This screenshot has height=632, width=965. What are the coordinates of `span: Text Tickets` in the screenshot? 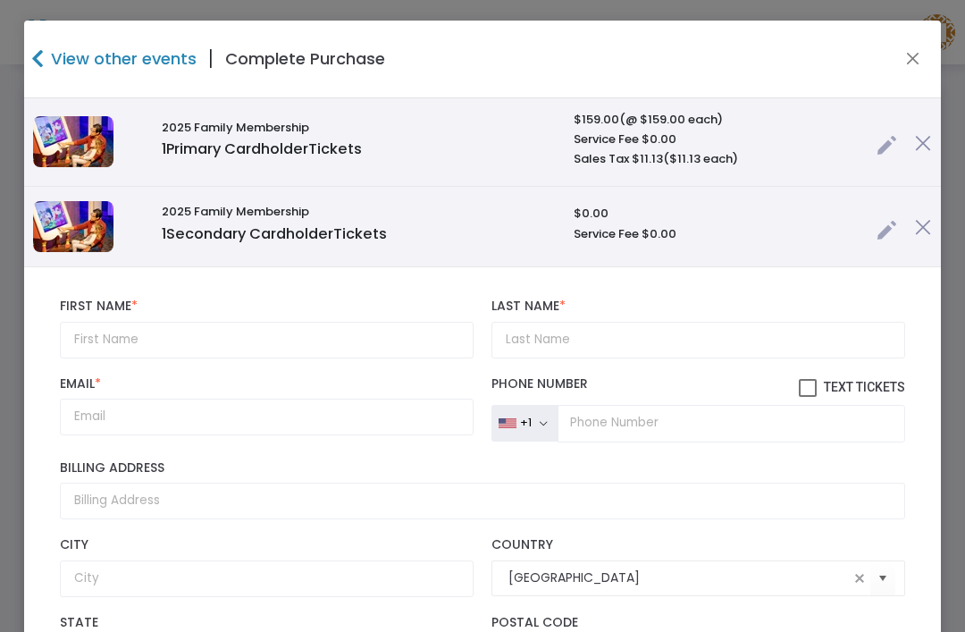 It's located at (864, 387).